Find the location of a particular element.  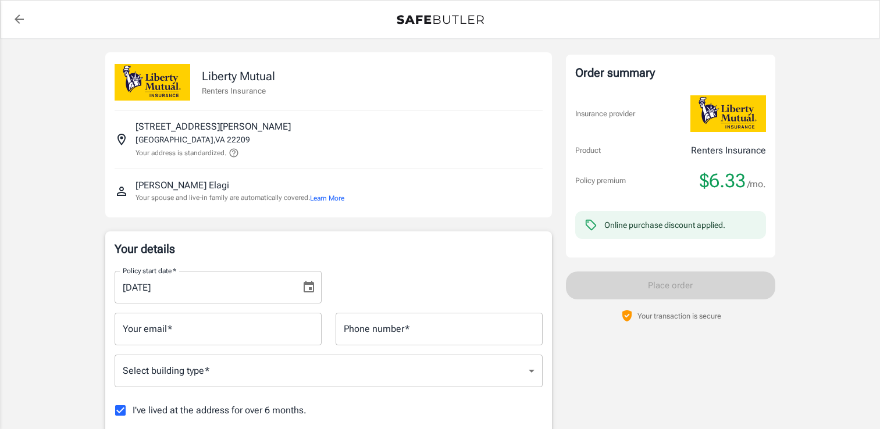

div: Online purchase discount applied. is located at coordinates (665, 225).